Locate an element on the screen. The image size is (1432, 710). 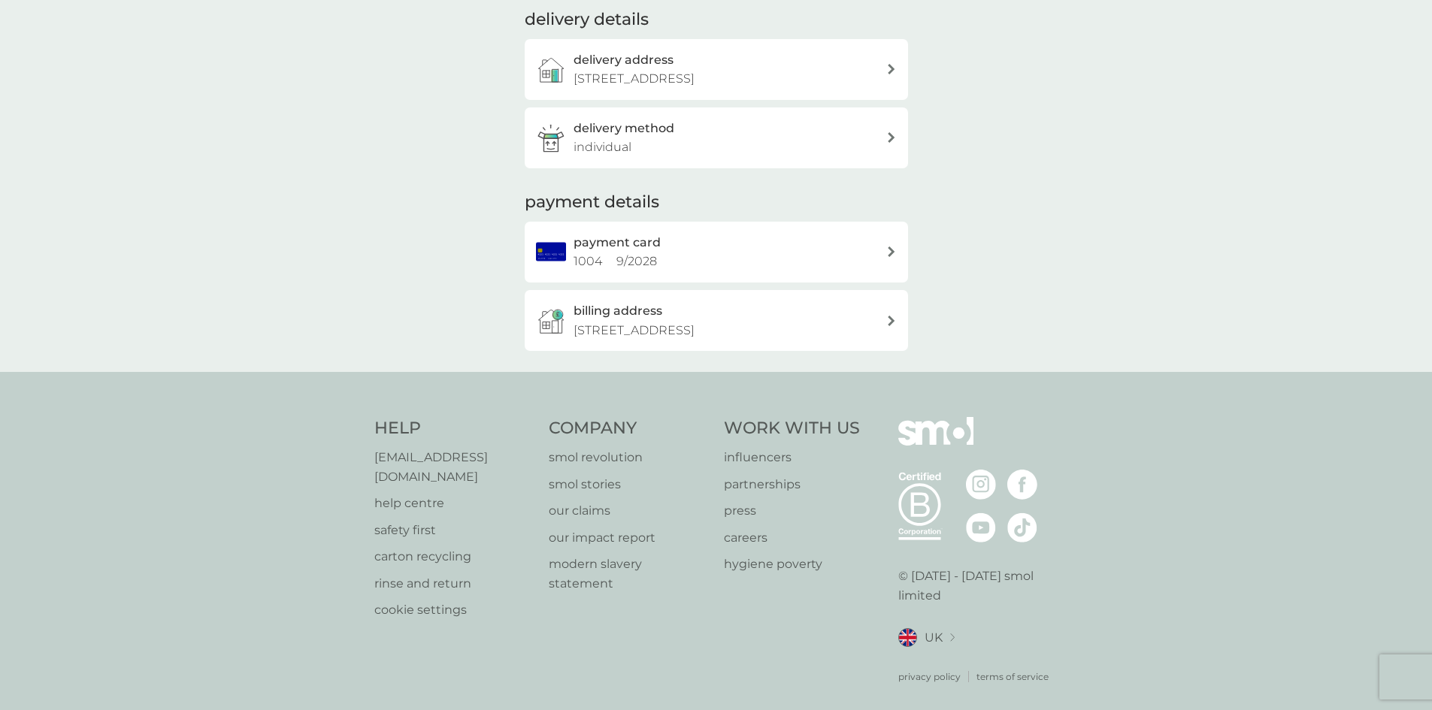
a: partnerships is located at coordinates (791, 485).